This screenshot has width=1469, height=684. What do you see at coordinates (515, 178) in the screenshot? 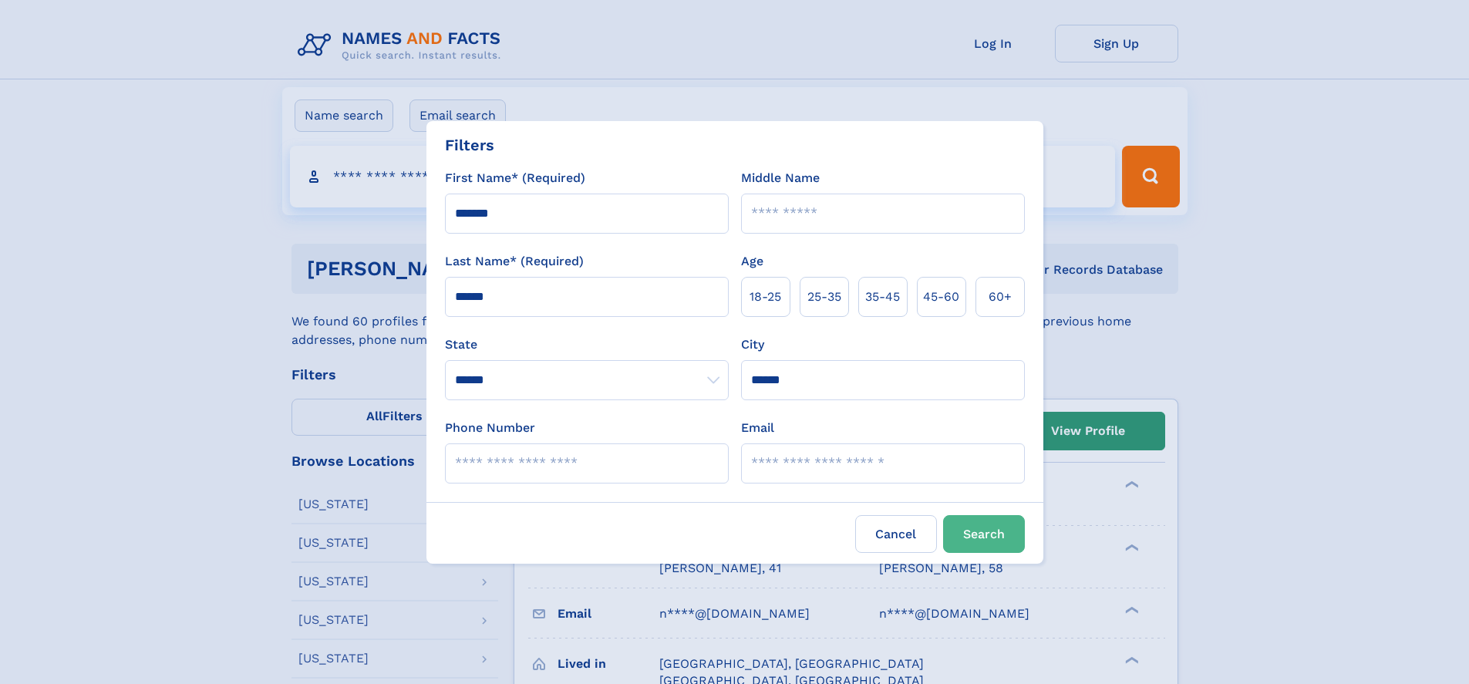
I see `label: First Name* (Required)` at bounding box center [515, 178].